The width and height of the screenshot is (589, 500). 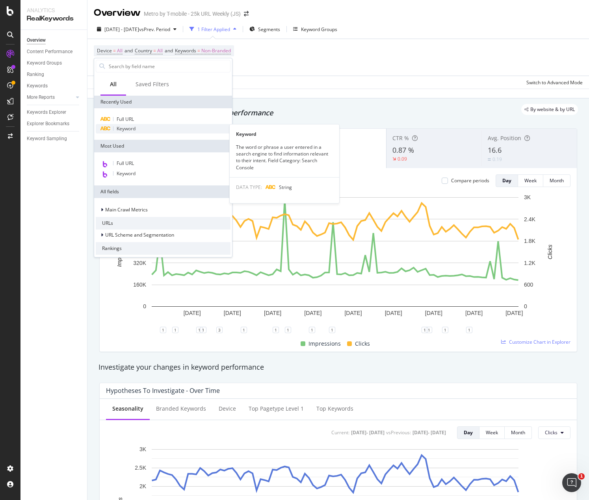 What do you see at coordinates (140, 468) in the screenshot?
I see `text: 2.5K` at bounding box center [140, 468].